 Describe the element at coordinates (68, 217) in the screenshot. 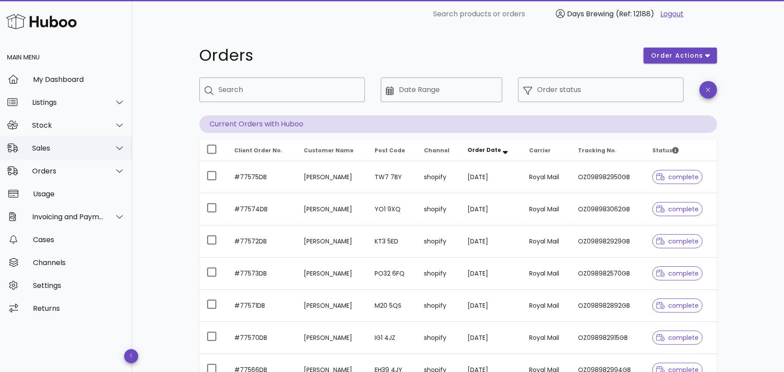

I see `div: Invoicing and Payments` at that location.